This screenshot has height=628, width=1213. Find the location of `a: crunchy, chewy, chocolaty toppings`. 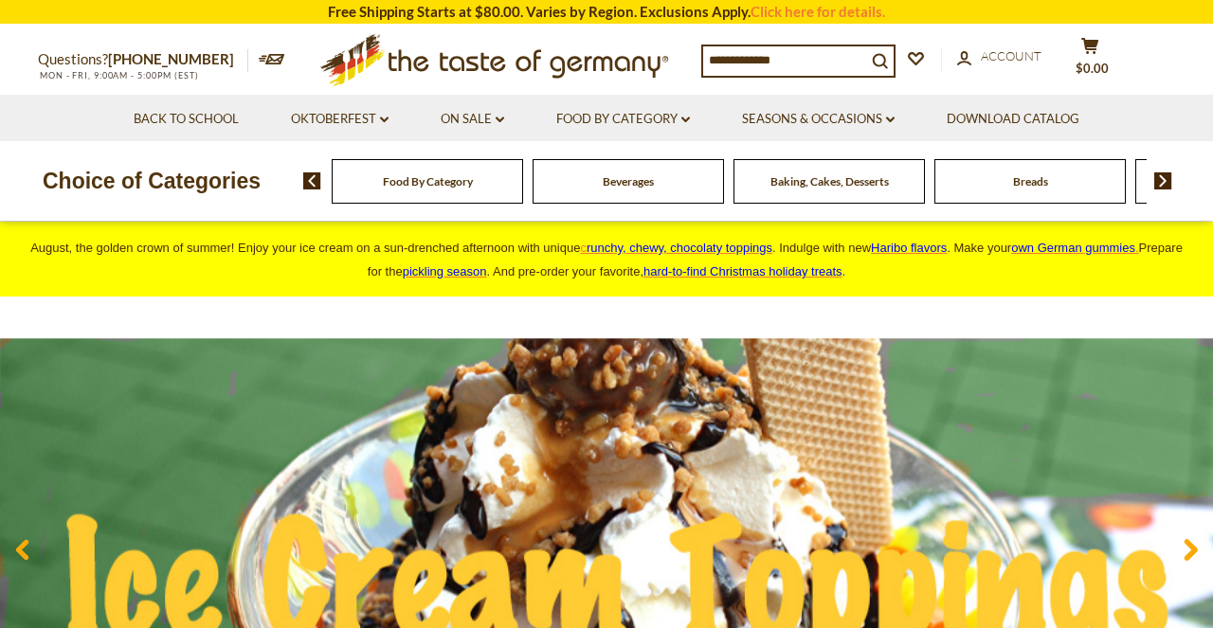

a: crunchy, chewy, chocolaty toppings is located at coordinates (676, 247).